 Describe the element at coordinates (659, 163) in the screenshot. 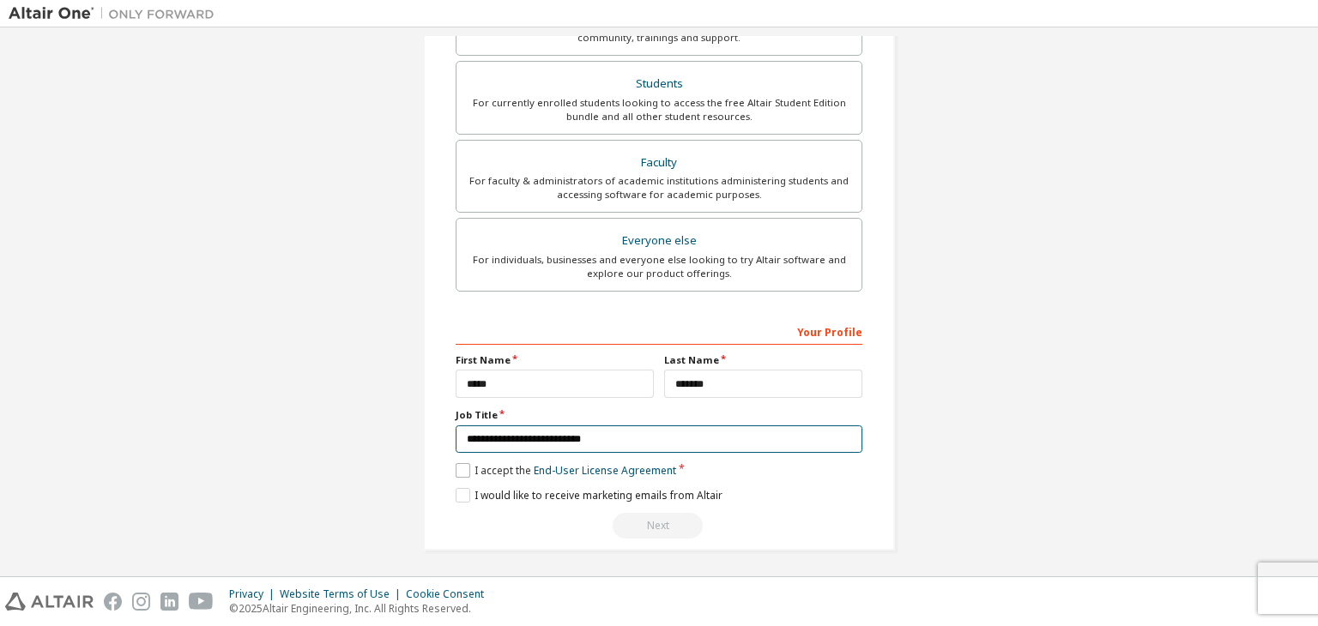

I see `div: Faculty` at that location.